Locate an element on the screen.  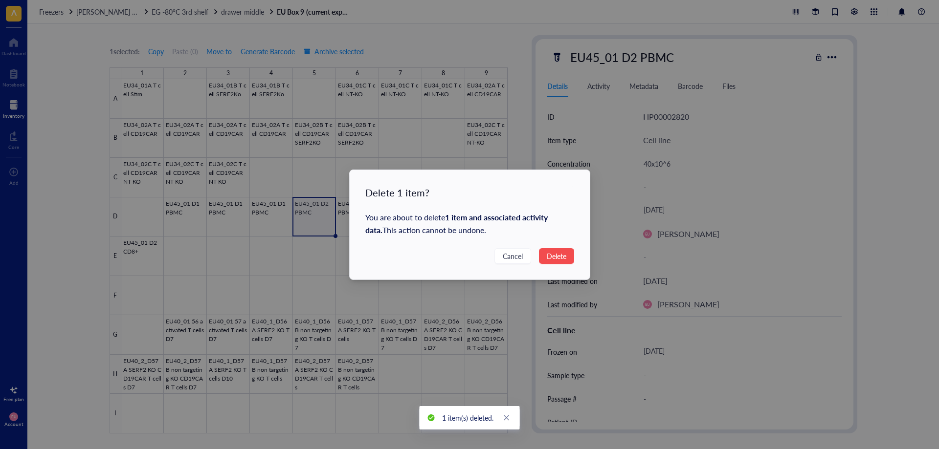
div: Delete 1 item? is located at coordinates (469, 193).